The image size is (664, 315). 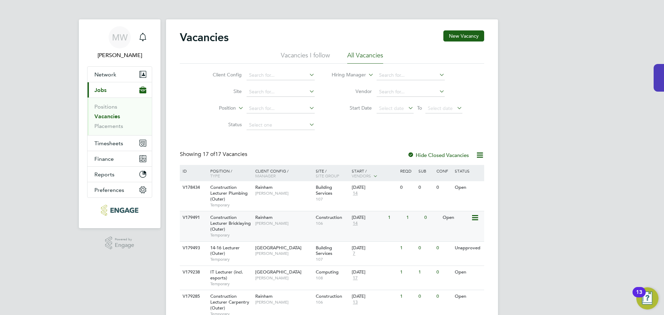 What do you see at coordinates (639, 297) in the screenshot?
I see `div: 13` at bounding box center [639, 297].